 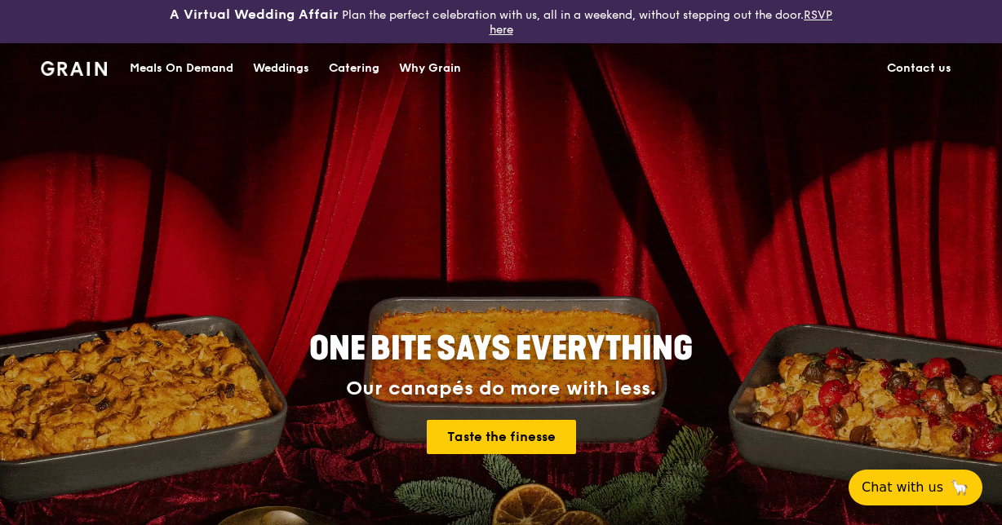 What do you see at coordinates (430, 69) in the screenshot?
I see `a: Why Grain` at bounding box center [430, 69].